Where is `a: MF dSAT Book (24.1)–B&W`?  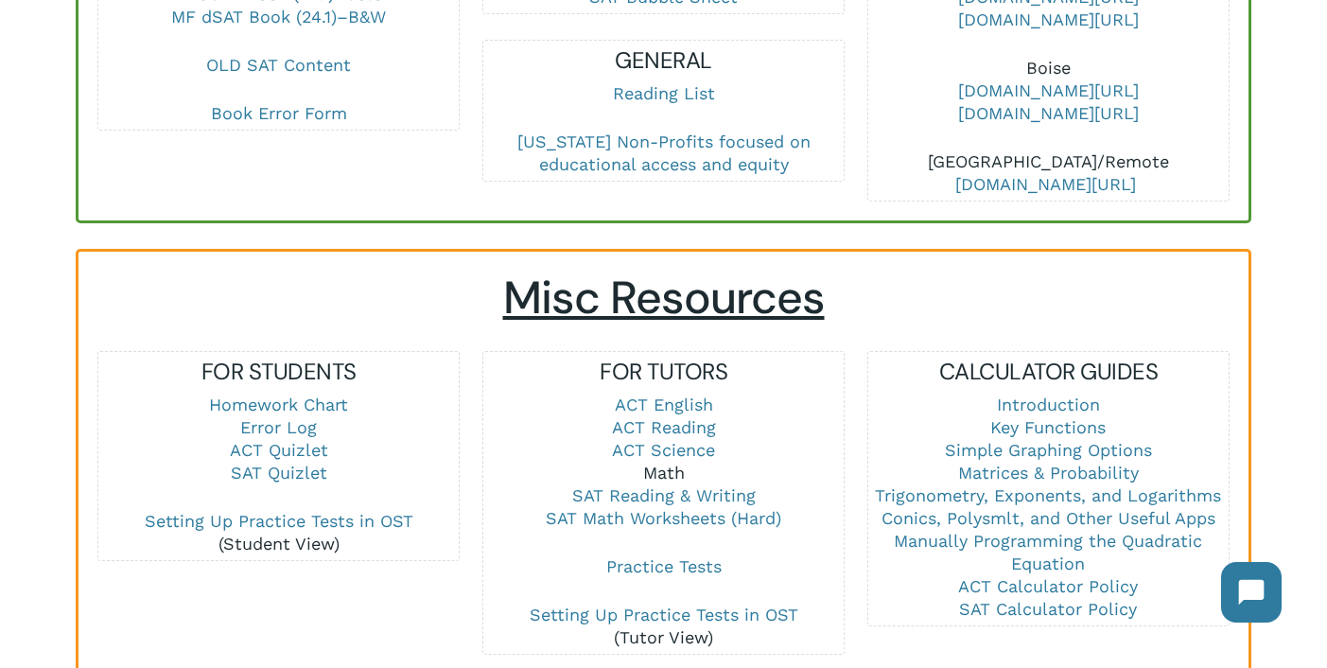 a: MF dSAT Book (24.1)–B&W is located at coordinates (278, 16).